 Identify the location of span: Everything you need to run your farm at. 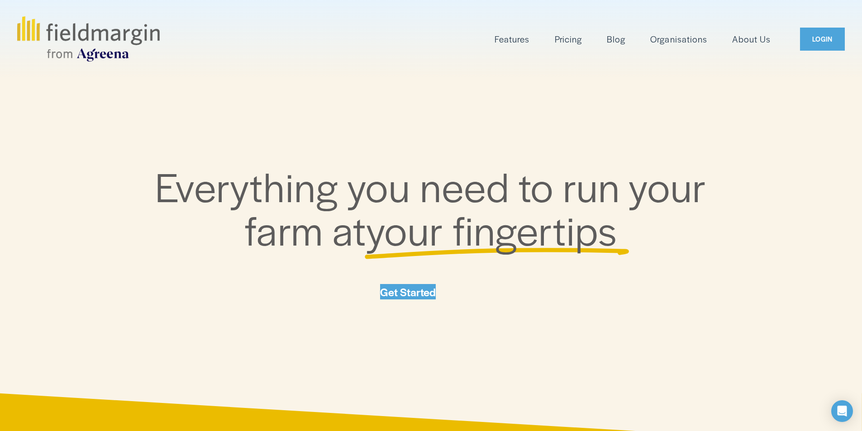
(435, 207).